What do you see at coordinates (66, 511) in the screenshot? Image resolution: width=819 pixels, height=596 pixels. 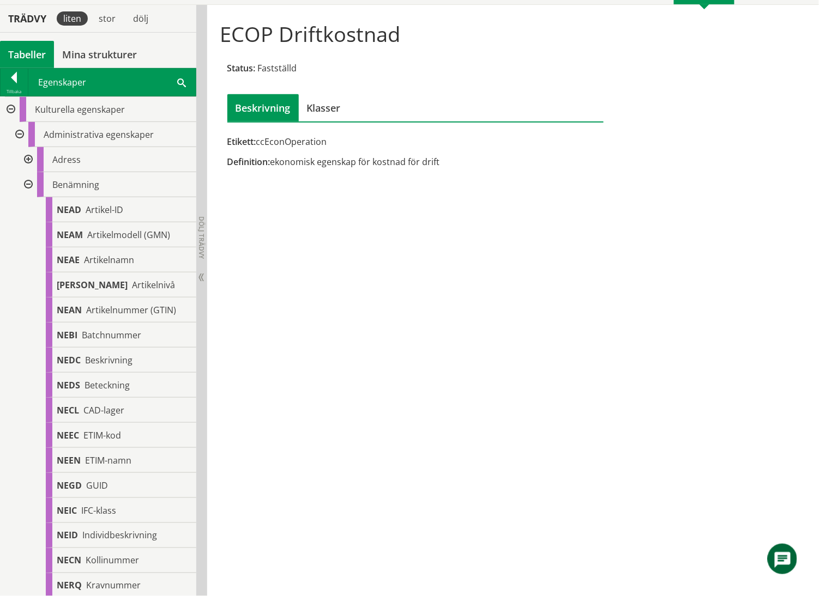 I see `span: NEIC` at bounding box center [66, 511].